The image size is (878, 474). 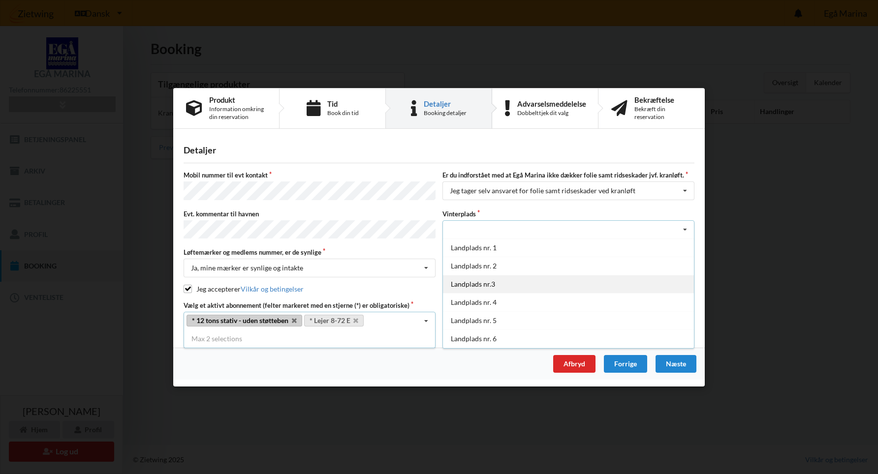 What do you see at coordinates (310, 252) in the screenshot?
I see `label: Løftemærker og medlems nummer, er de synlige` at bounding box center [310, 252].